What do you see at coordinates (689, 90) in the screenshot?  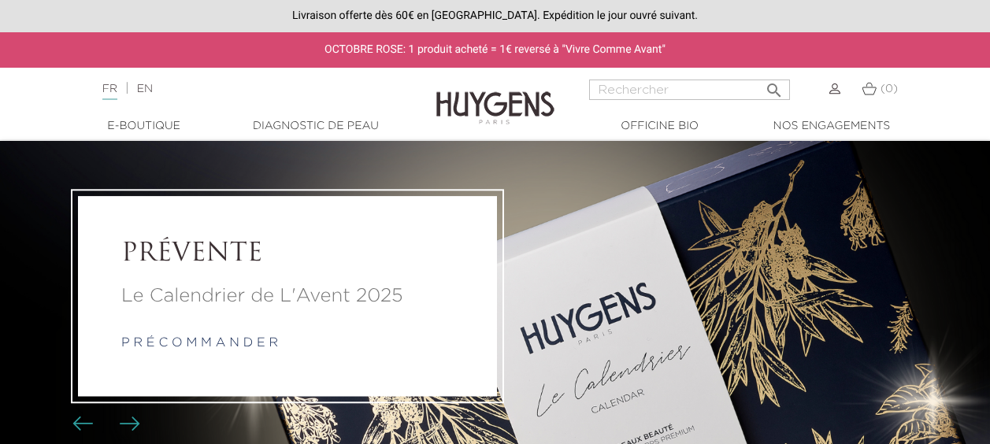 I see `input: Rechercher` at bounding box center [689, 90].